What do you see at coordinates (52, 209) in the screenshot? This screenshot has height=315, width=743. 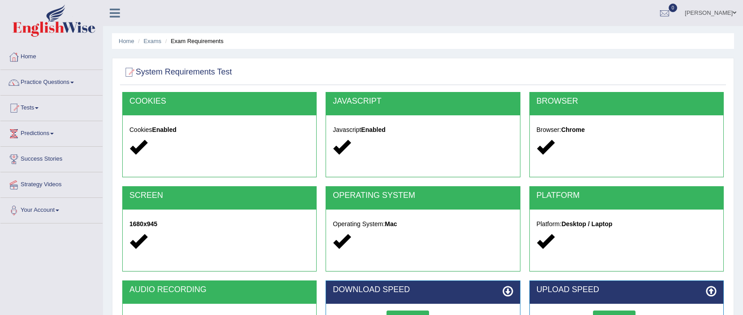 I see `a: Your Account` at bounding box center [52, 209].